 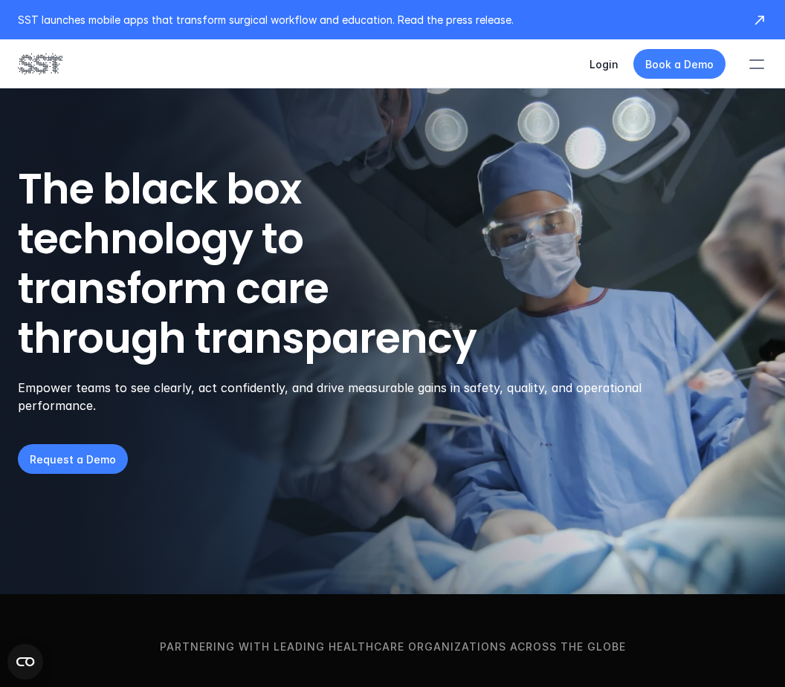 What do you see at coordinates (40, 64) in the screenshot?
I see `img: SST logo` at bounding box center [40, 64].